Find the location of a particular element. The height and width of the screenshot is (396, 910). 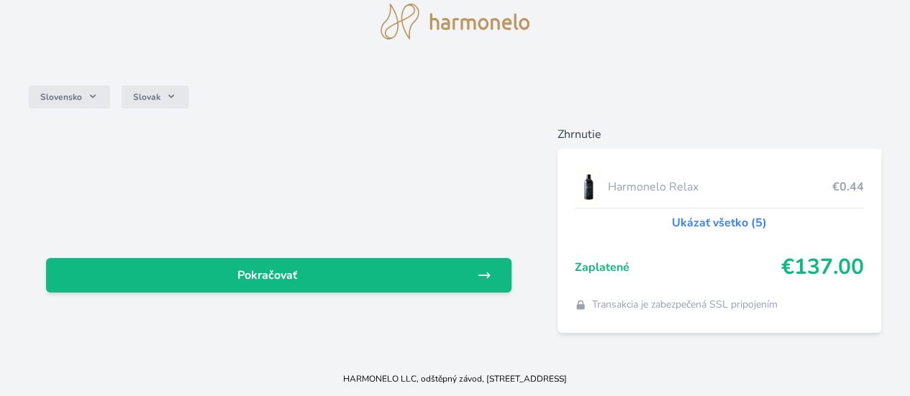

span: Slovensko is located at coordinates (61, 97).